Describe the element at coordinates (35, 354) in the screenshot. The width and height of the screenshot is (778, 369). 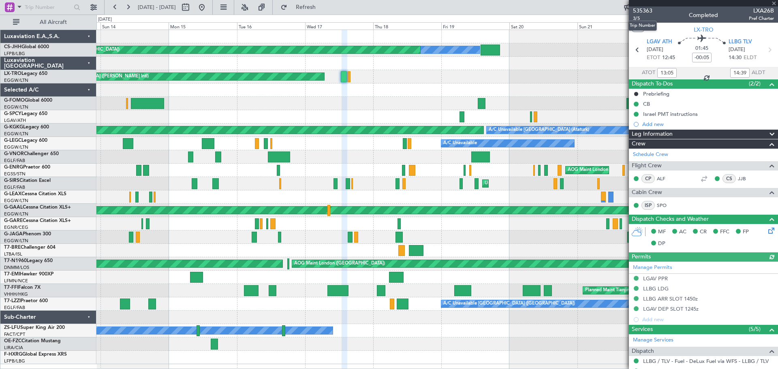
I see `a: F-HXRGGlobal Express XRS` at that location.